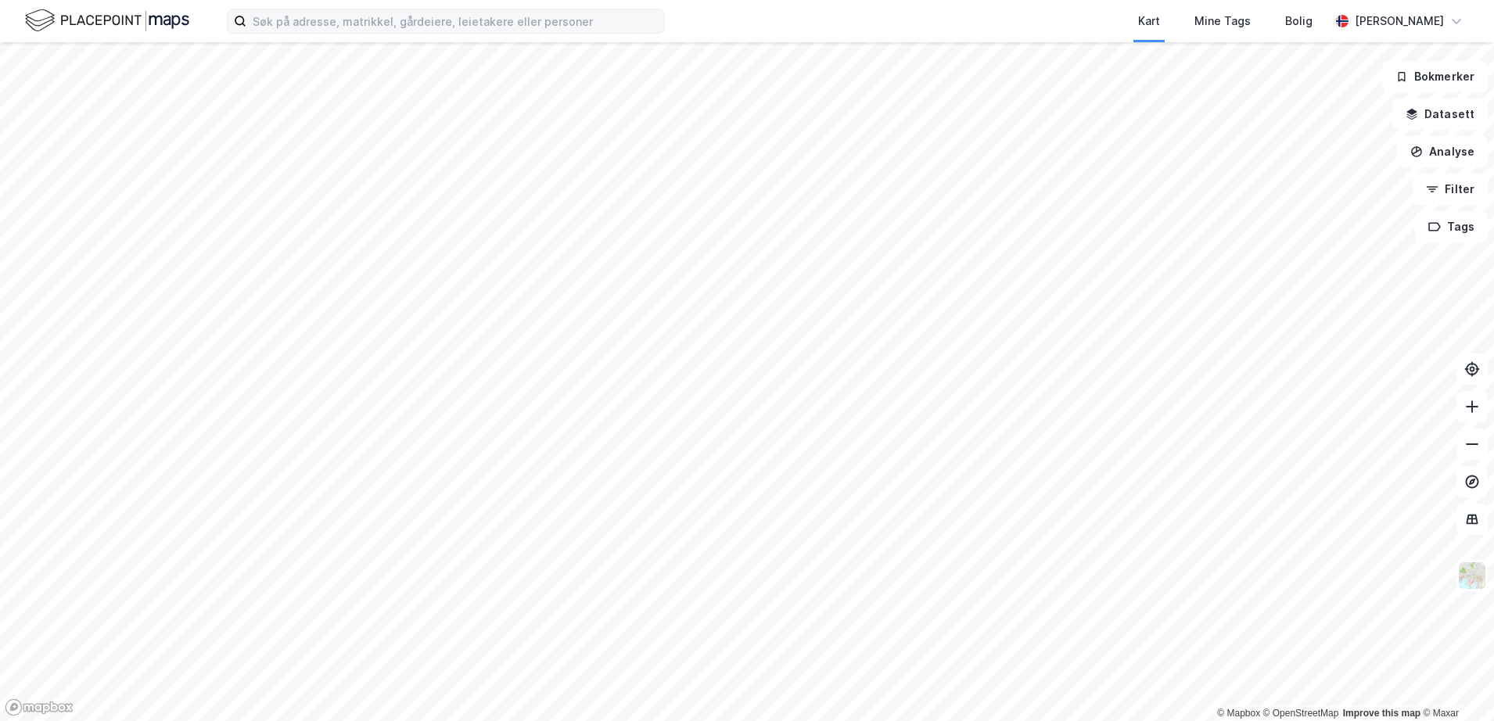  I want to click on button: Bokmerker, so click(1434, 77).